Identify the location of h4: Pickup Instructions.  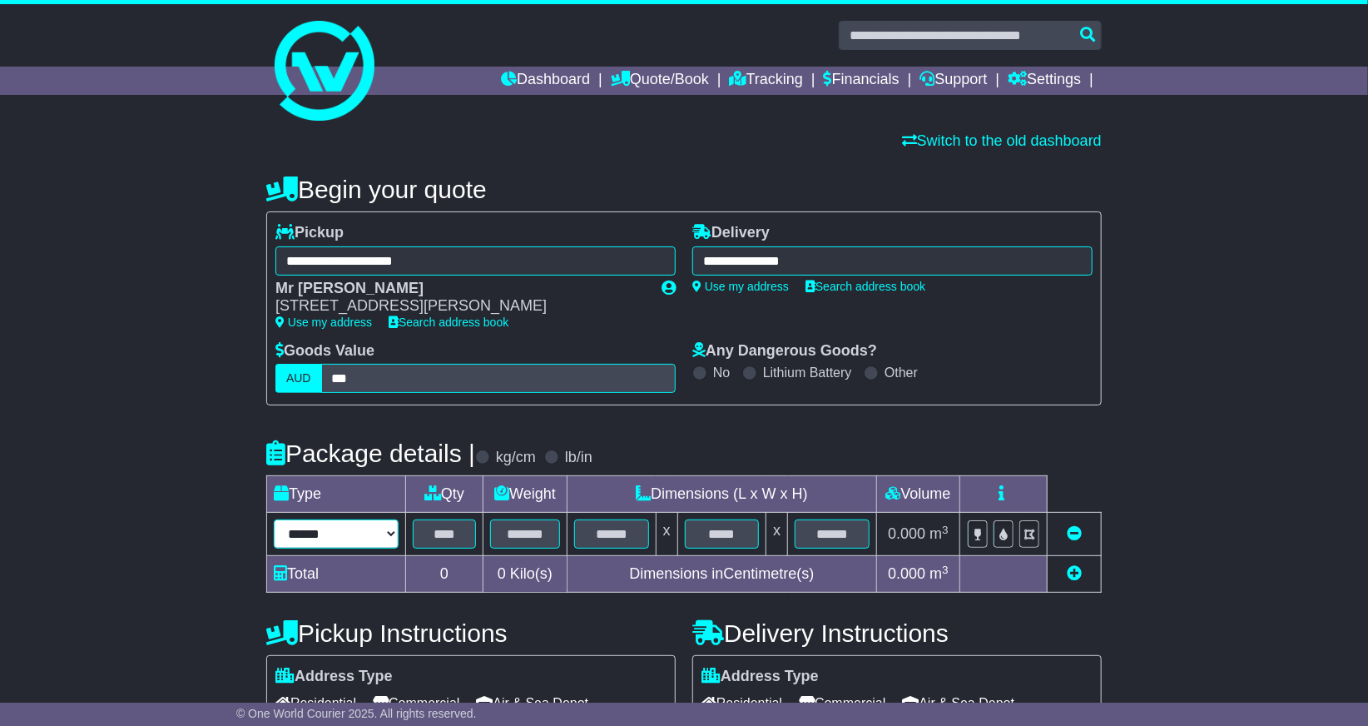
(471, 632).